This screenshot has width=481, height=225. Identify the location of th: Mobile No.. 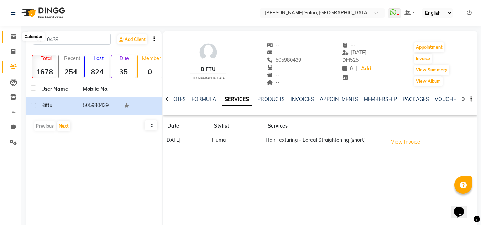
(99, 89).